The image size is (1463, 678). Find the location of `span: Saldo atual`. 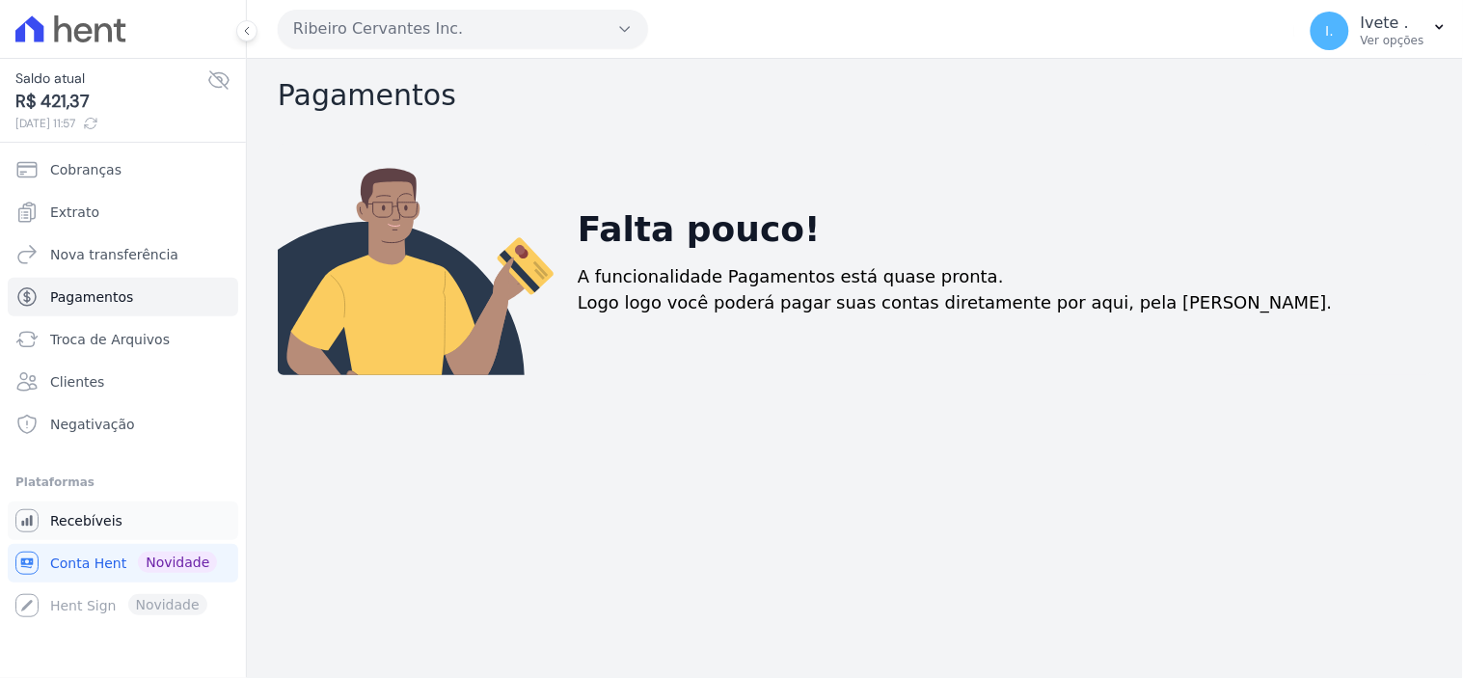

span: Saldo atual is located at coordinates (111, 78).